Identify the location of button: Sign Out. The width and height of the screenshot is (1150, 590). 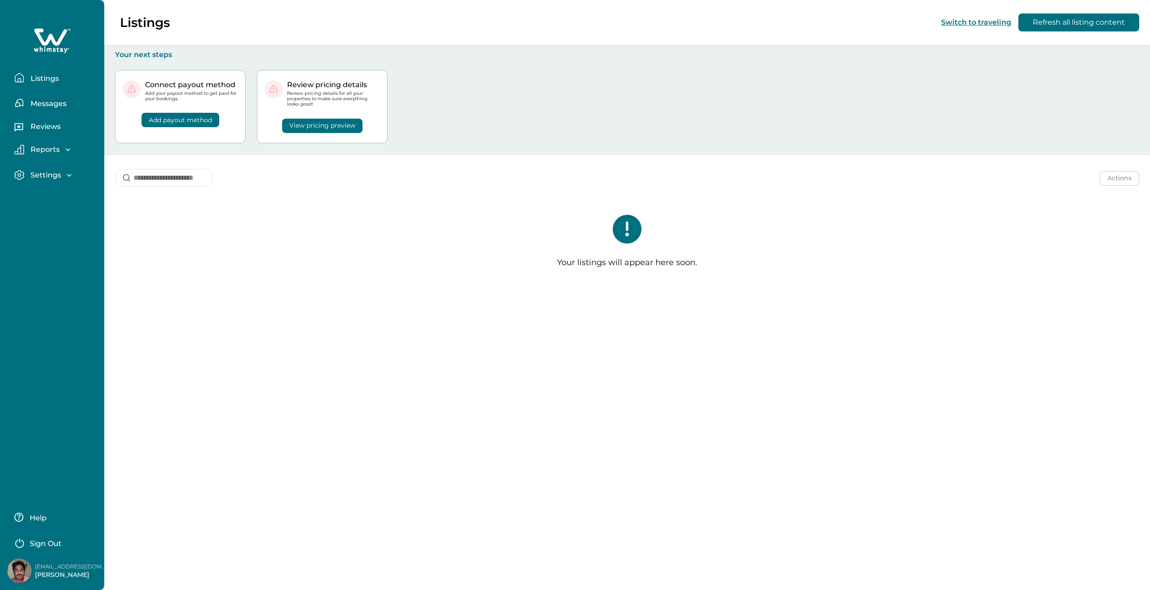
(54, 542).